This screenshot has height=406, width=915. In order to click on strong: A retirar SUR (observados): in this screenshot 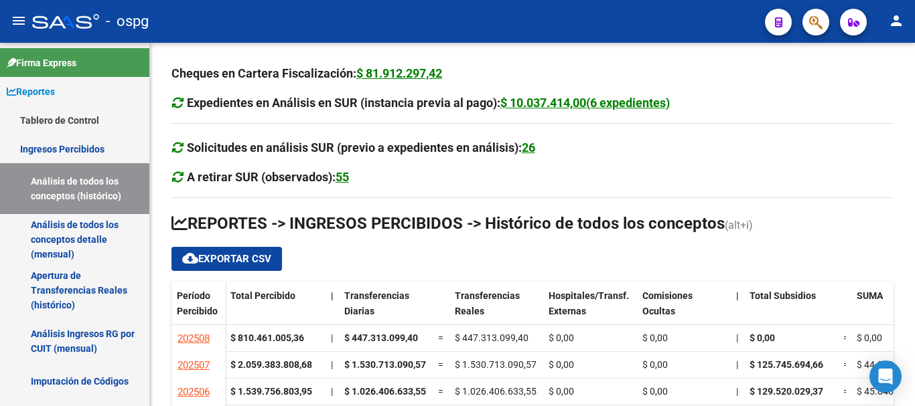, I will do `click(268, 177)`.